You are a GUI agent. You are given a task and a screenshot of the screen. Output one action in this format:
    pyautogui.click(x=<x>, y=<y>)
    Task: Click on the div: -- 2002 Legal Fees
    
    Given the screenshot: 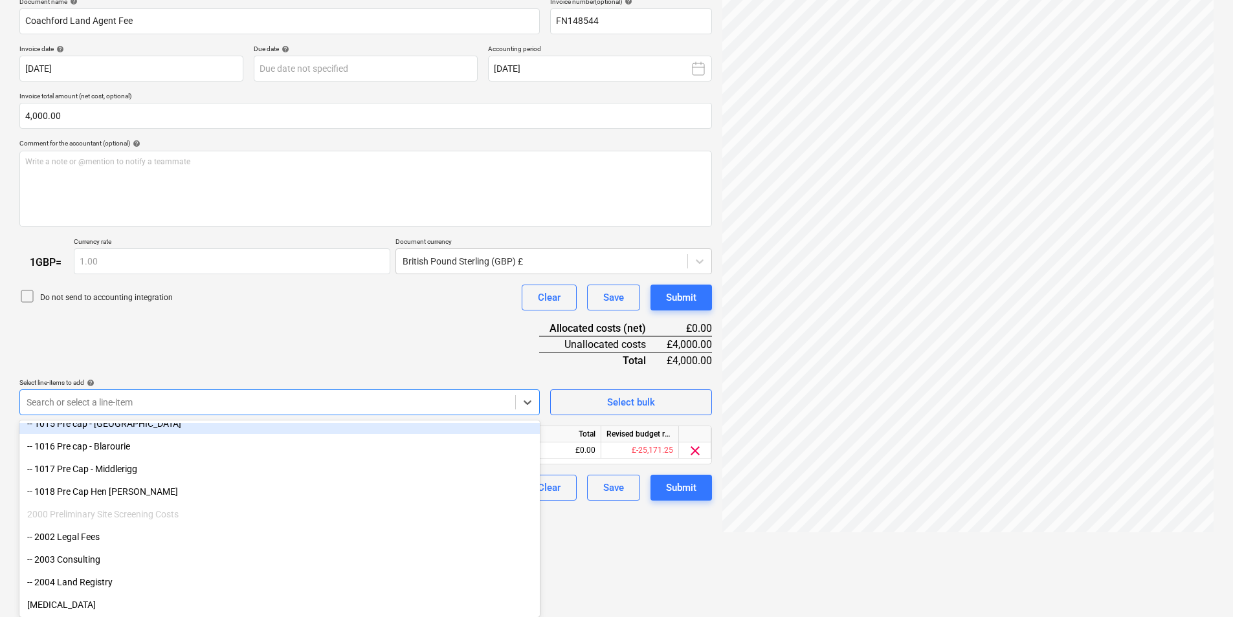 What is the action you would take?
    pyautogui.click(x=280, y=537)
    